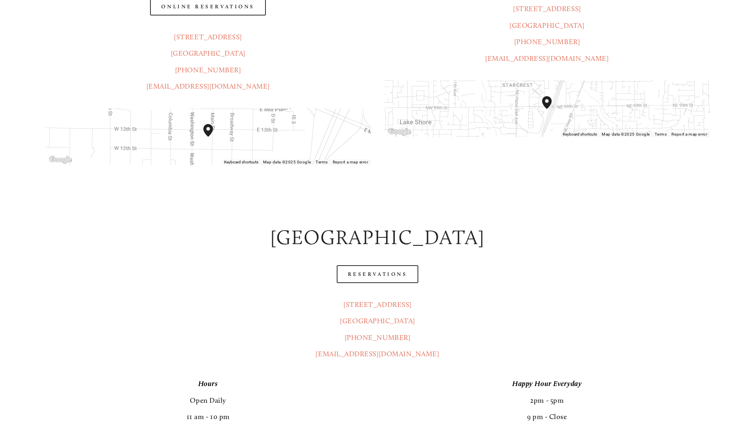 The image size is (755, 427). Describe the element at coordinates (377, 274) in the screenshot. I see `a: Reservations` at that location.